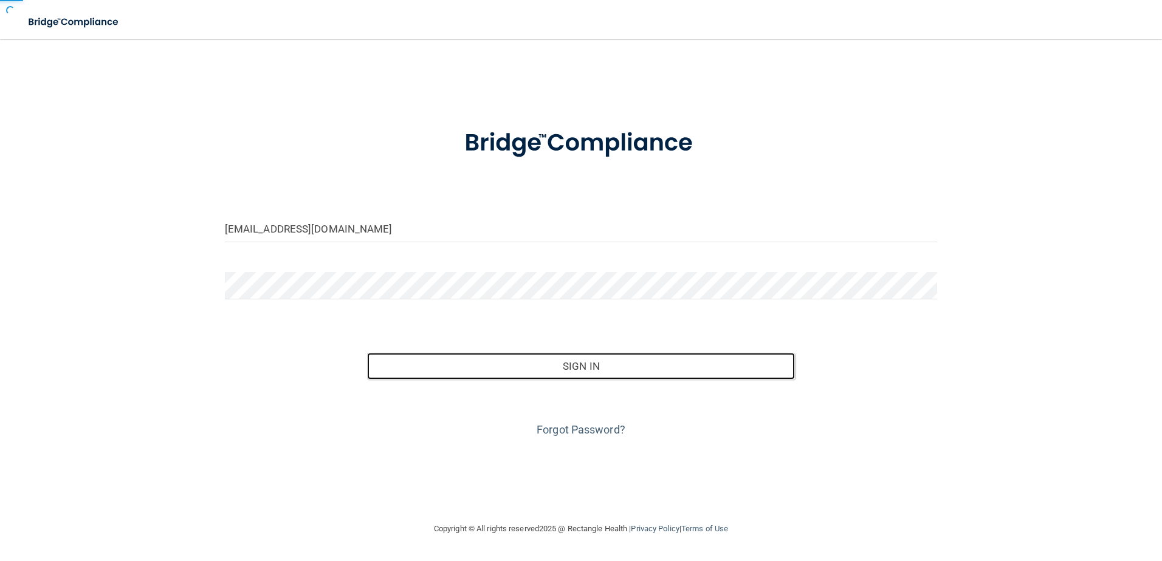  What do you see at coordinates (581, 430) in the screenshot?
I see `a: Forgot Password?` at bounding box center [581, 430].